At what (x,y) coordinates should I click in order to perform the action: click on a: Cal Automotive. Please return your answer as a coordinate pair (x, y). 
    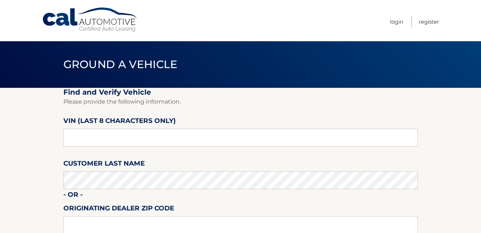
    Looking at the image, I should click on (90, 20).